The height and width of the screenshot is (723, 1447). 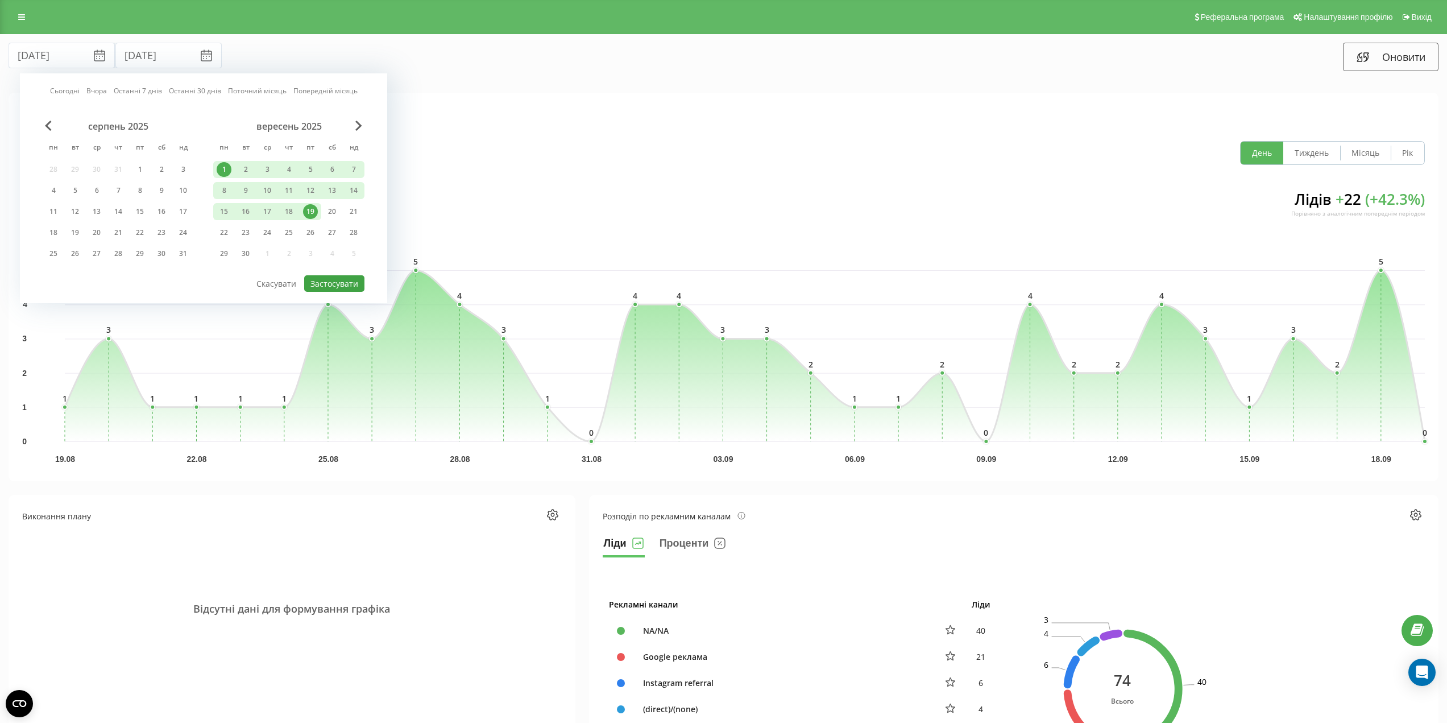 What do you see at coordinates (289, 190) in the screenshot?
I see `div: 11` at bounding box center [289, 190].